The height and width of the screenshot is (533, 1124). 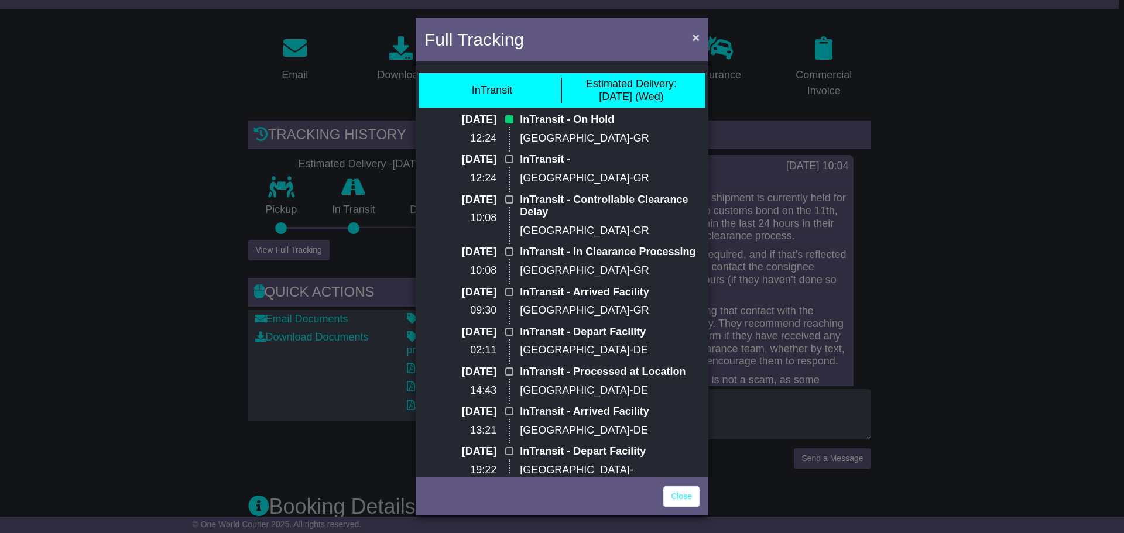 What do you see at coordinates (696, 37) in the screenshot?
I see `button: Close` at bounding box center [696, 37].